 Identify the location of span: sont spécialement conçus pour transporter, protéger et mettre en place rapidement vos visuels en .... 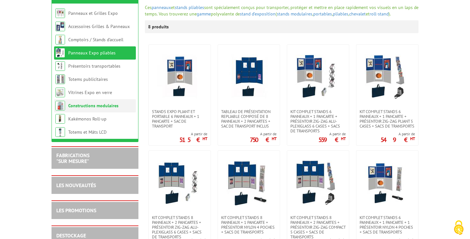
(282, 11).